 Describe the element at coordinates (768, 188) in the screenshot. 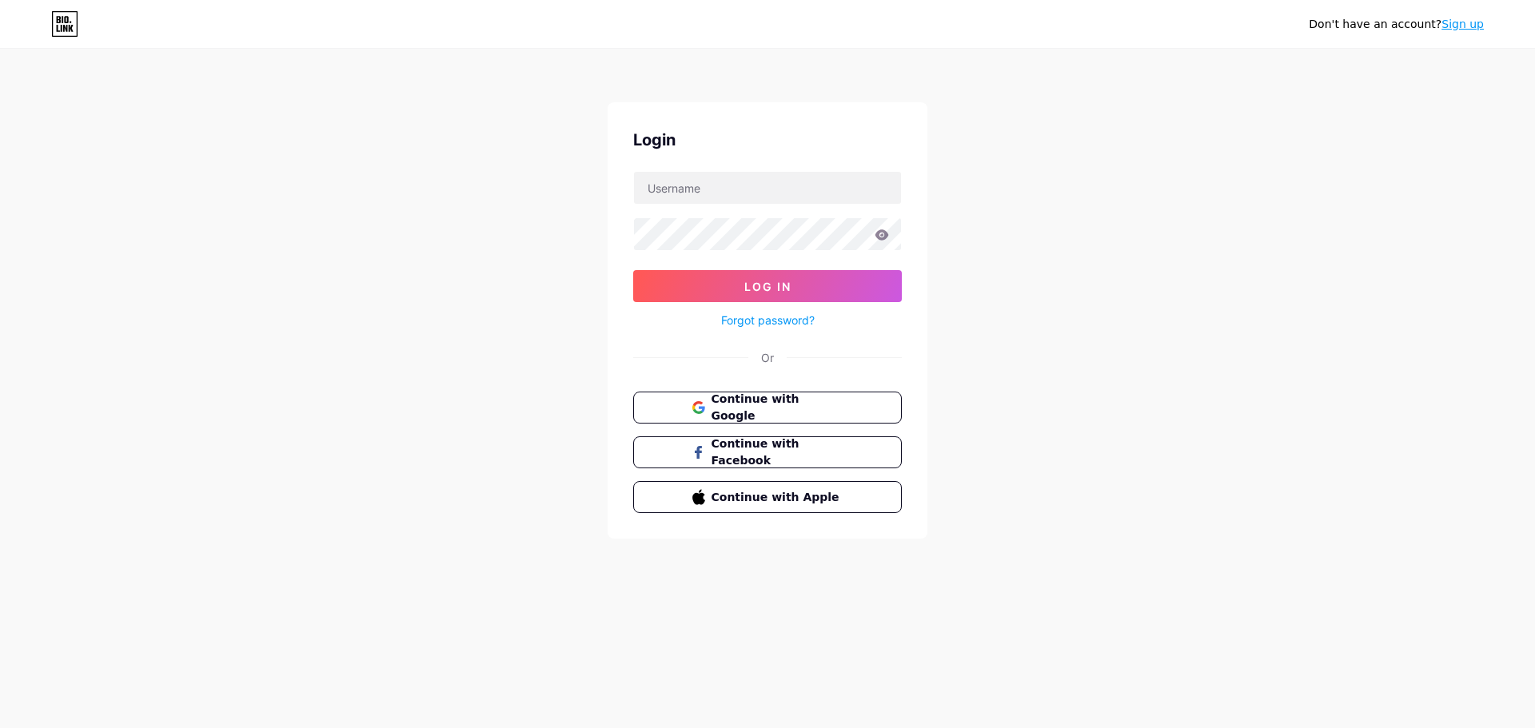

I see `input: Username` at that location.